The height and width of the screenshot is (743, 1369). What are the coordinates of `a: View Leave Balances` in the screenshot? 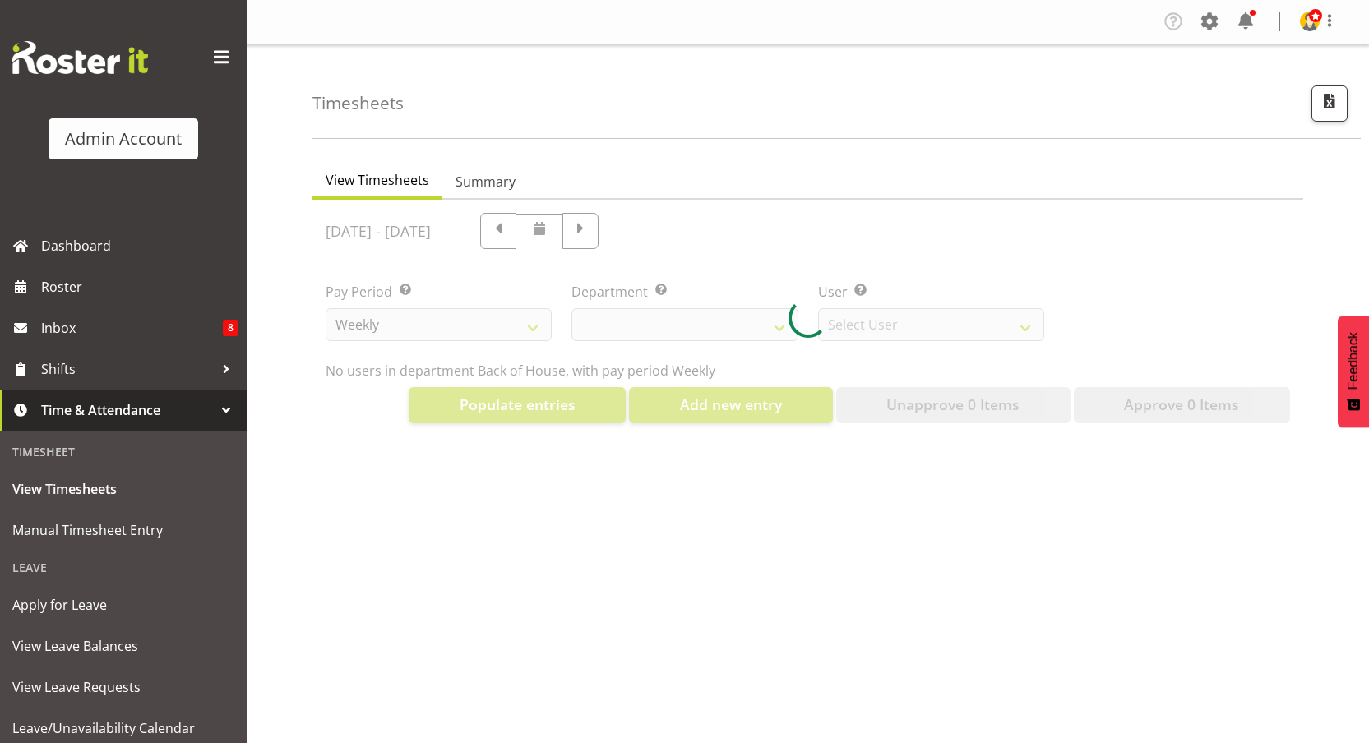 It's located at (123, 646).